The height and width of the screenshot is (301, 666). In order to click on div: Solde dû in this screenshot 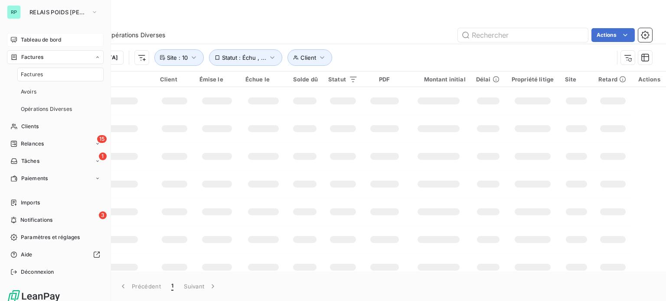, I will do `click(305, 79)`.